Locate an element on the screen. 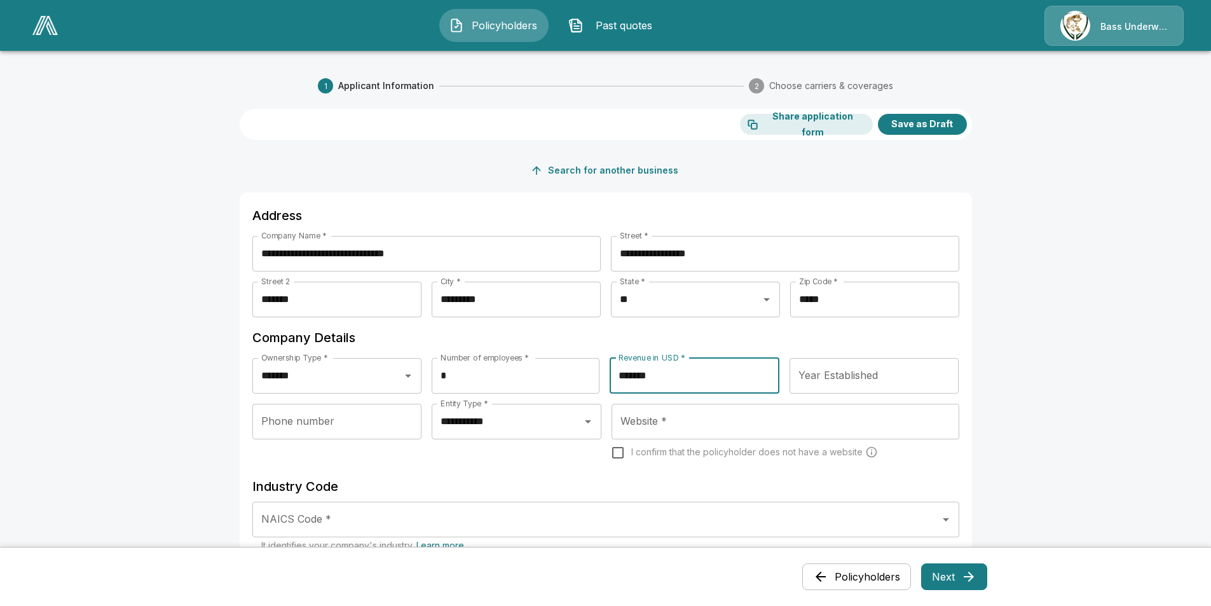  a: Past quotes IconPast quotes is located at coordinates (613, 25).